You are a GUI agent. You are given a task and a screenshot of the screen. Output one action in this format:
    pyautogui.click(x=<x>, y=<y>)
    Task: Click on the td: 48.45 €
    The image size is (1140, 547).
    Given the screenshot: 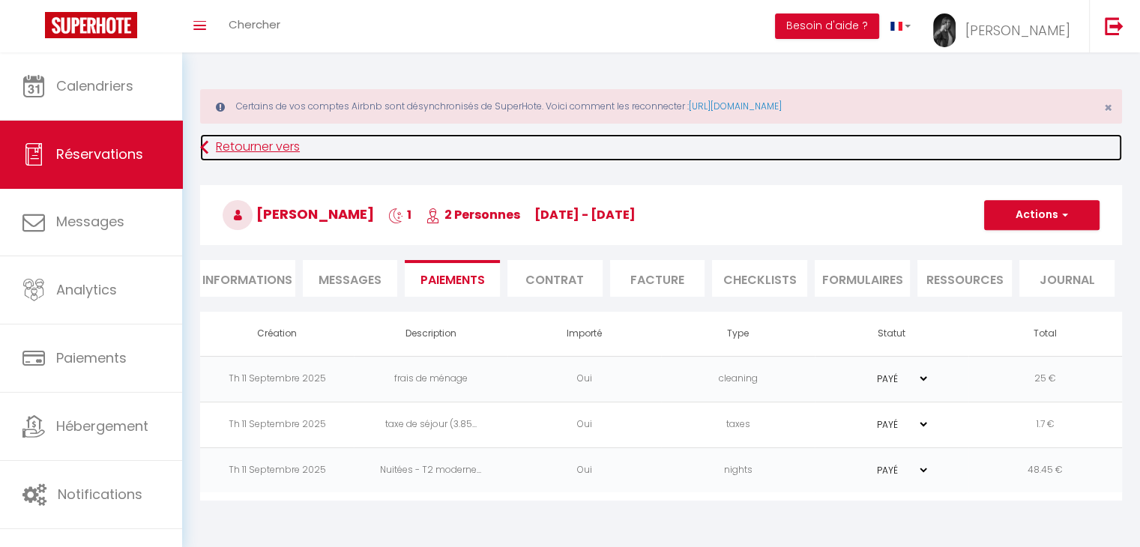 What is the action you would take?
    pyautogui.click(x=1045, y=470)
    